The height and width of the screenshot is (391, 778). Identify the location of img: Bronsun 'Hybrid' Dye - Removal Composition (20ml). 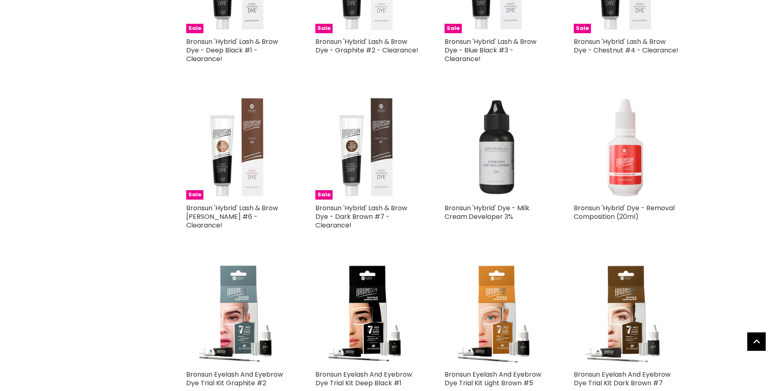
(626, 147).